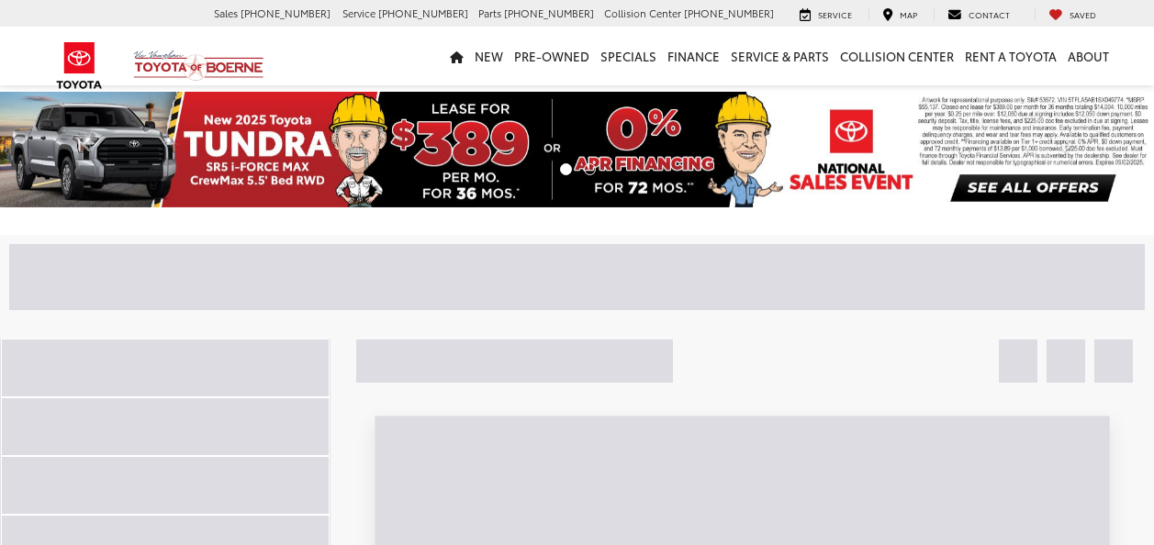 This screenshot has width=1154, height=545. What do you see at coordinates (226, 13) in the screenshot?
I see `span: Sales` at bounding box center [226, 13].